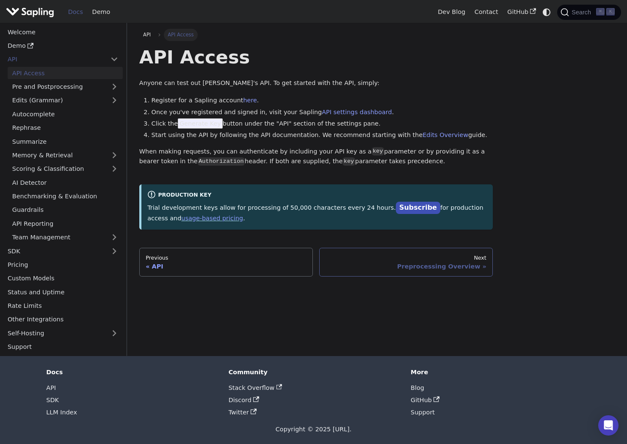 The height and width of the screenshot is (444, 627). What do you see at coordinates (200, 124) in the screenshot?
I see `span: Generate Key` at bounding box center [200, 124].